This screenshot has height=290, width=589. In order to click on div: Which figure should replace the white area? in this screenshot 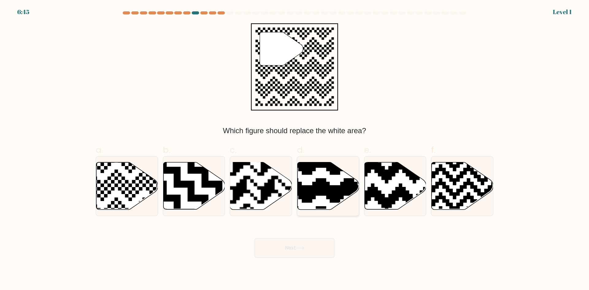, I will do `click(295, 131)`.